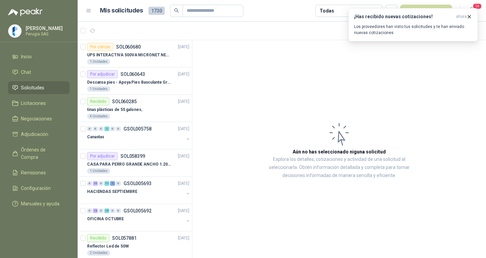 The width and height of the screenshot is (486, 258). What do you see at coordinates (124, 238) in the screenshot?
I see `p: SOL057881` at bounding box center [124, 238].